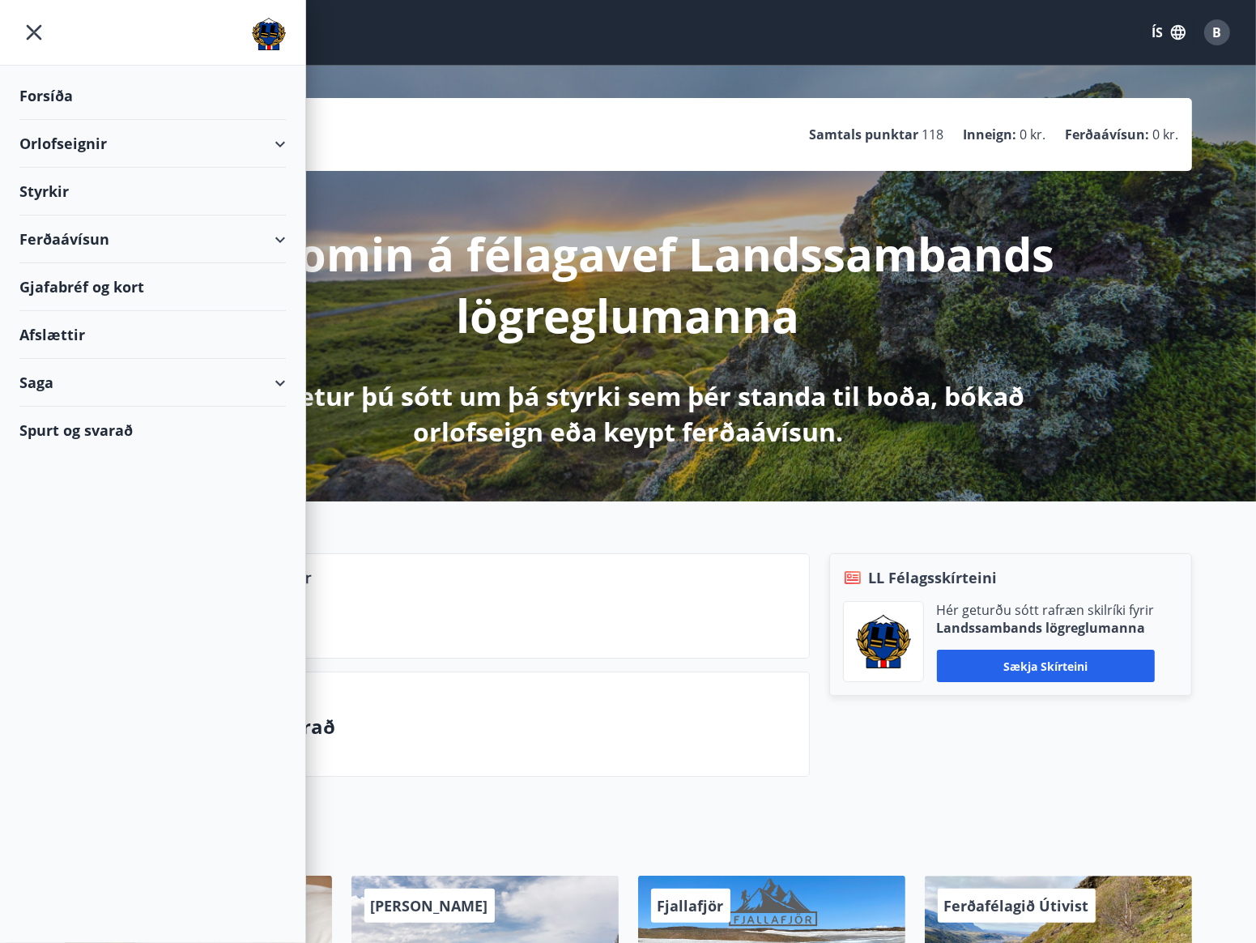 This screenshot has width=1256, height=943. What do you see at coordinates (1217, 32) in the screenshot?
I see `button: B` at bounding box center [1217, 32].